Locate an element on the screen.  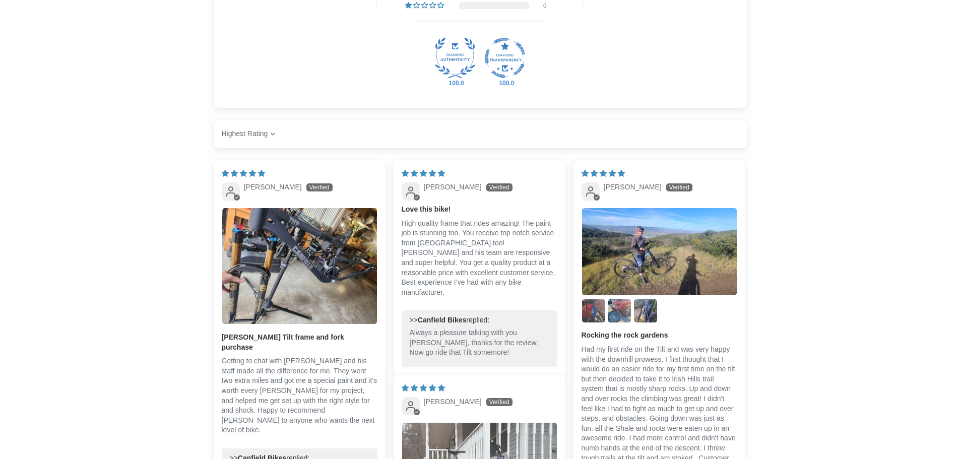
select: Sort dropdown is located at coordinates (250, 134).